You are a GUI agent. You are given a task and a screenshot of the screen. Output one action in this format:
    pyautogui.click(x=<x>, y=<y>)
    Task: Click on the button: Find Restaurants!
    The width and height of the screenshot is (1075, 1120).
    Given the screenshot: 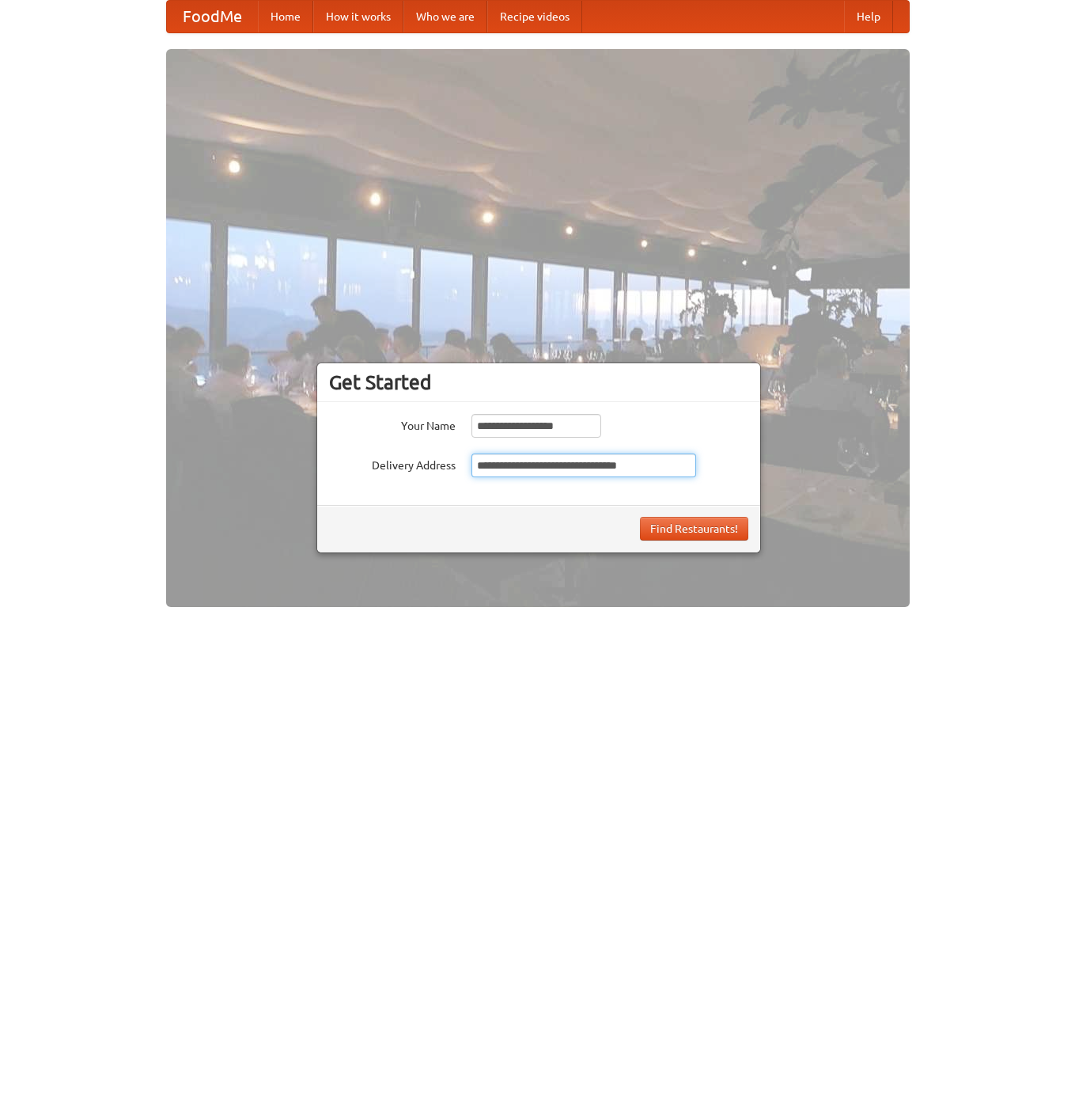 What is the action you would take?
    pyautogui.click(x=694, y=528)
    